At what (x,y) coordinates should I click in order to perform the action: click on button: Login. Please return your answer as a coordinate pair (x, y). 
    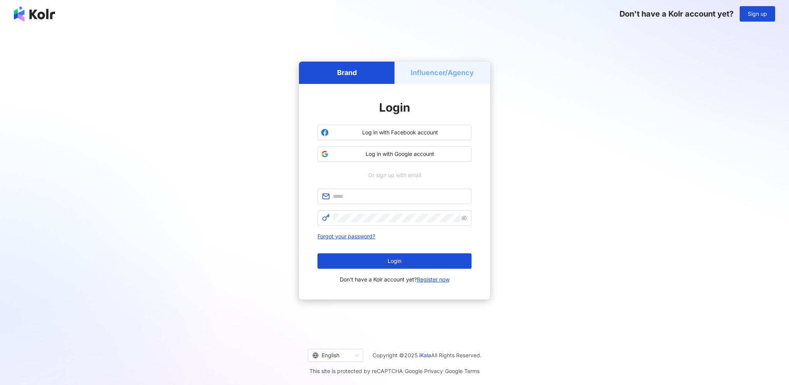
    Looking at the image, I should click on (394, 261).